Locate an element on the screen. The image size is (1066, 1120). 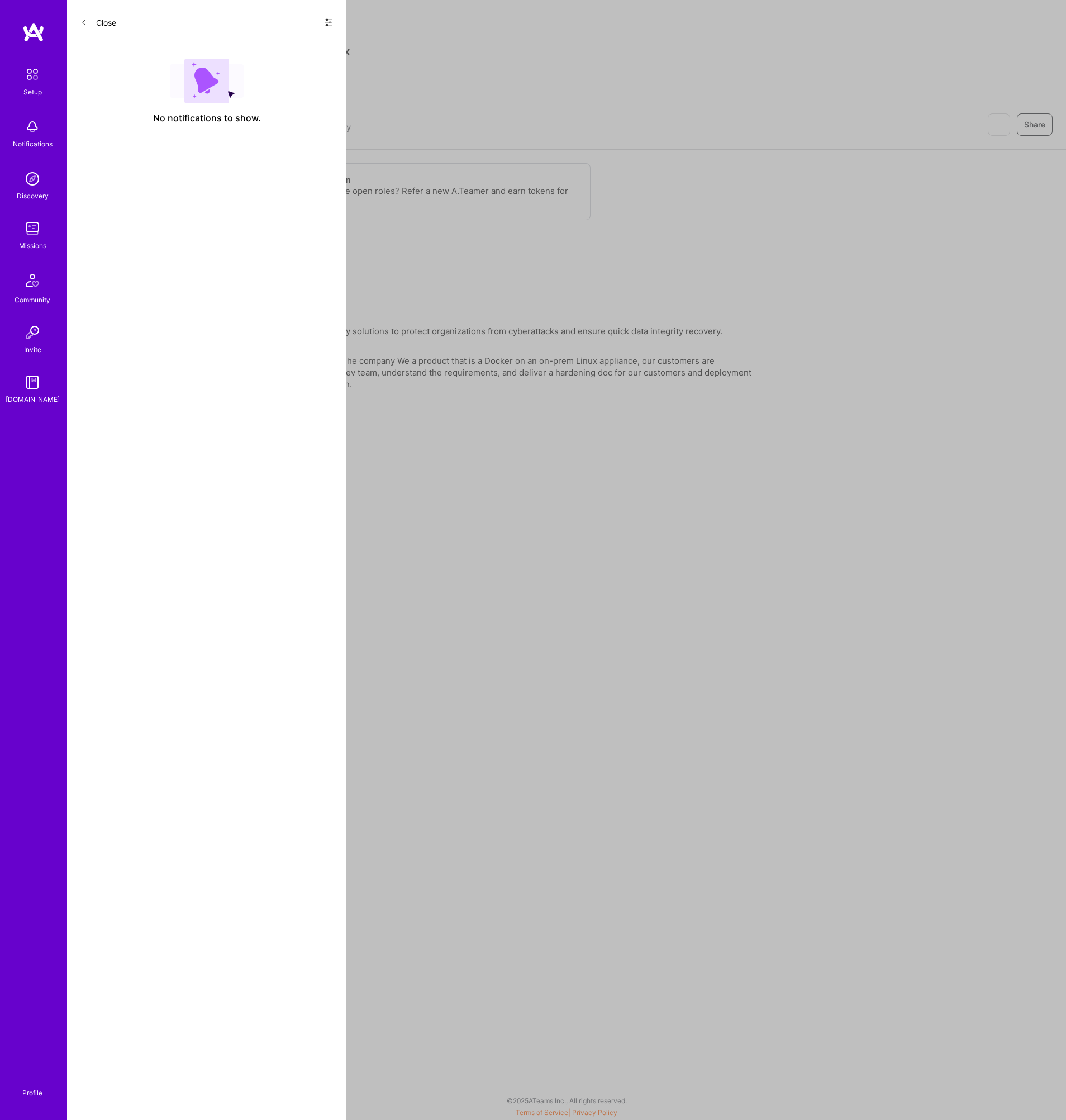
img: bell is located at coordinates (32, 127).